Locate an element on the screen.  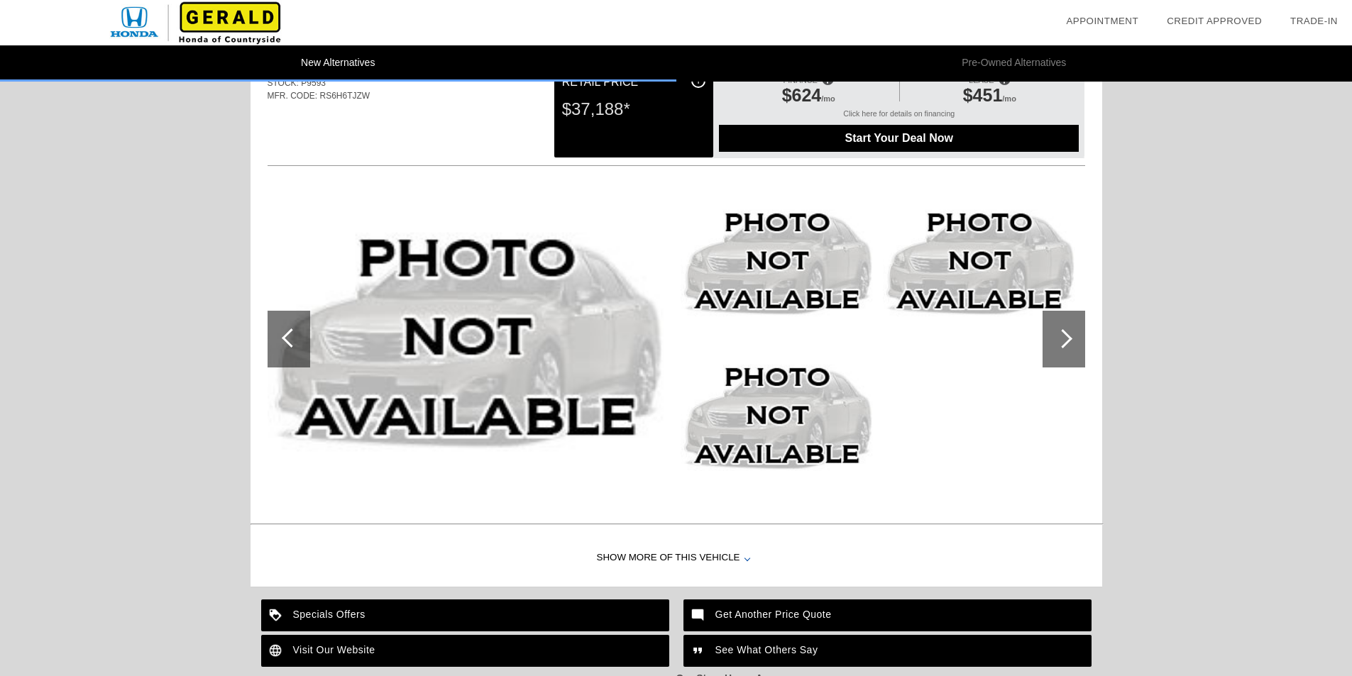
a: Appointment is located at coordinates (1102, 21).